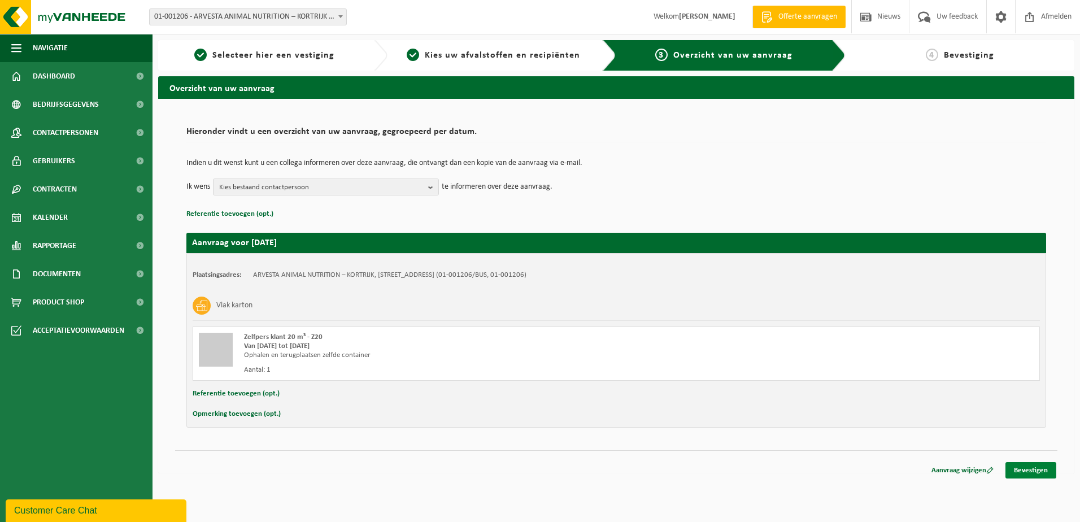 This screenshot has height=522, width=1080. I want to click on a: Bevestigen, so click(1031, 470).